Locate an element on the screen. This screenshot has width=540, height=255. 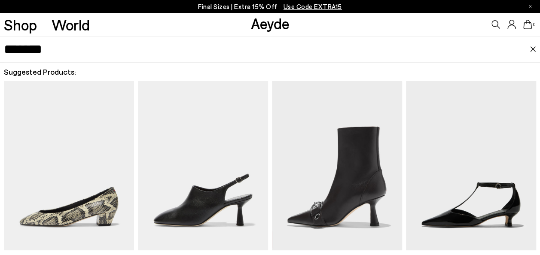
p: Final Sizes | Extra 15% Off is located at coordinates (270, 6).